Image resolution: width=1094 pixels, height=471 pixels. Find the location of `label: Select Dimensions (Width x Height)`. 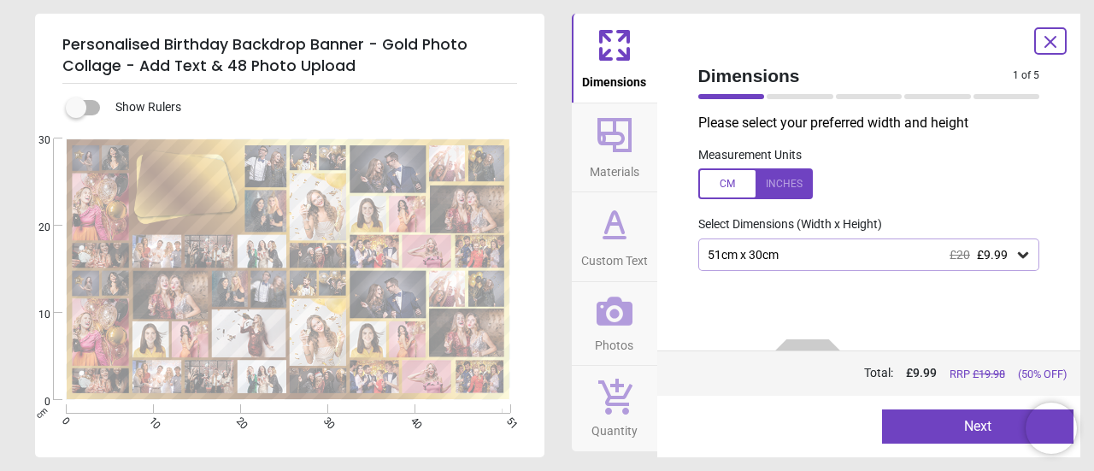

label: Select Dimensions (Width x Height) is located at coordinates (783, 225).